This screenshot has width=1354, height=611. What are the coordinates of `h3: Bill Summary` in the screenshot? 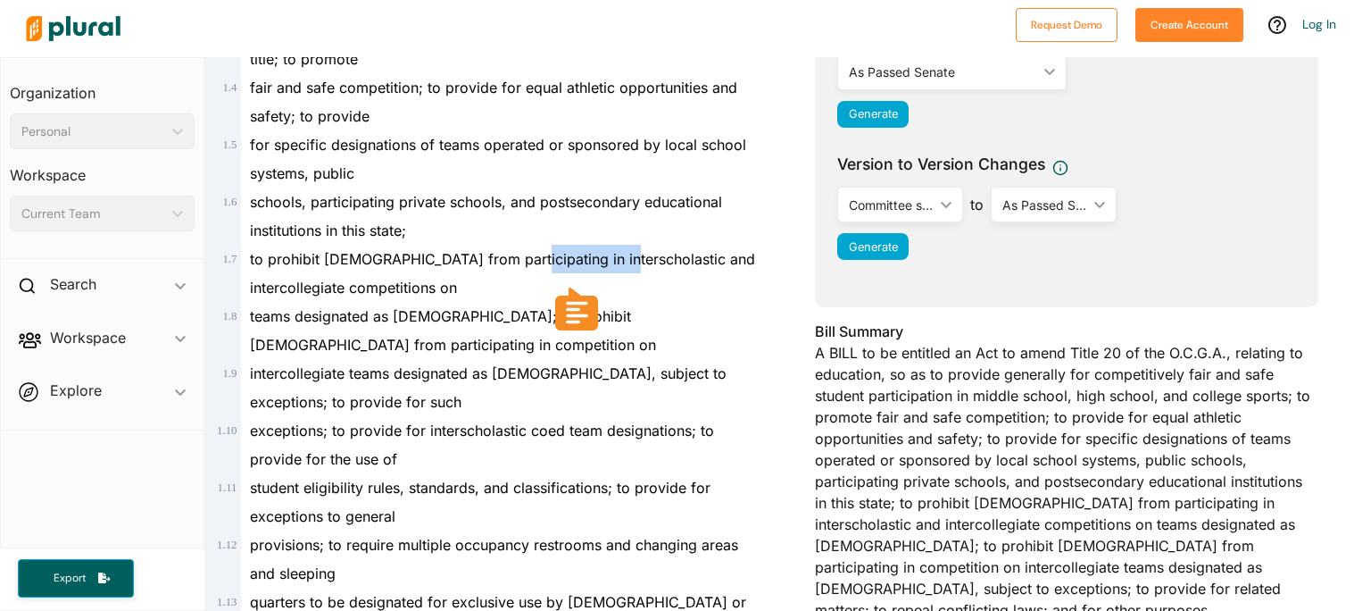 It's located at (1067, 331).